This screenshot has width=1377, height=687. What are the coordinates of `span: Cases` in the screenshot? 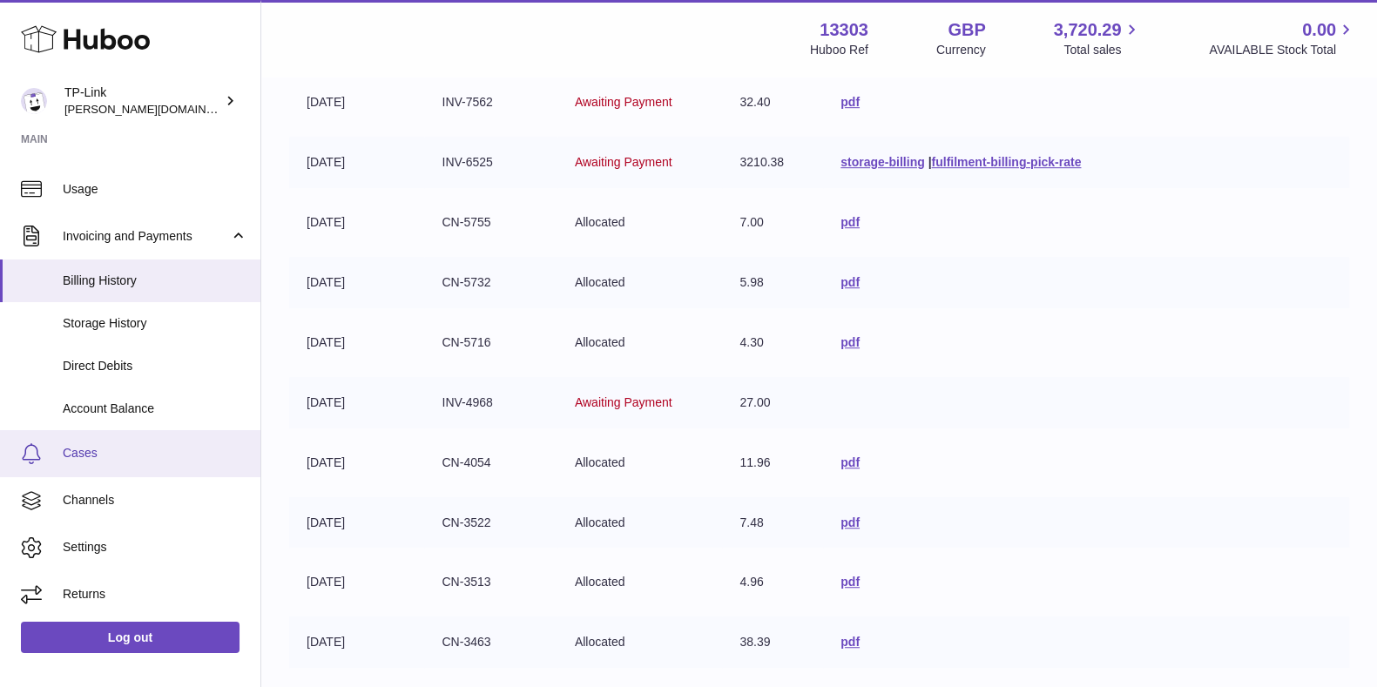 It's located at (155, 453).